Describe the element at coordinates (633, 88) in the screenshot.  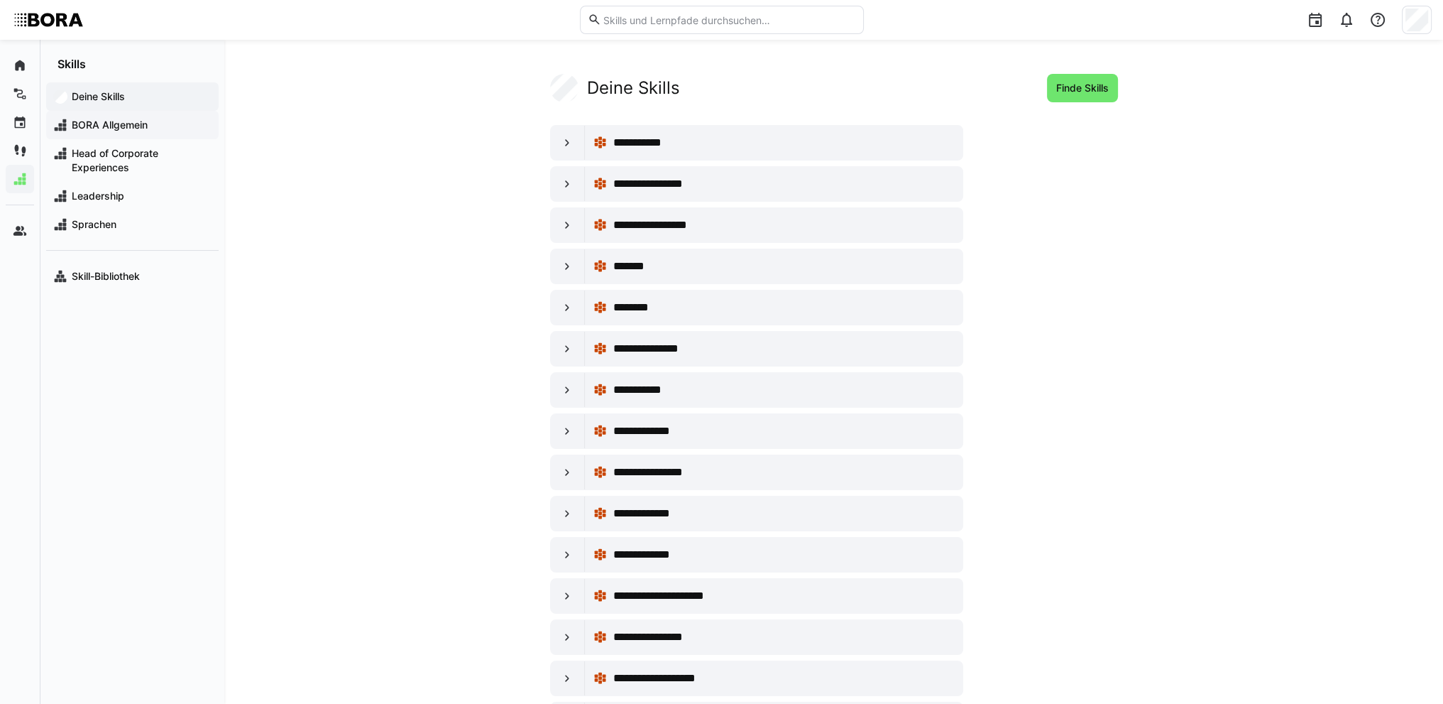
I see `h2: Deine Skills` at that location.